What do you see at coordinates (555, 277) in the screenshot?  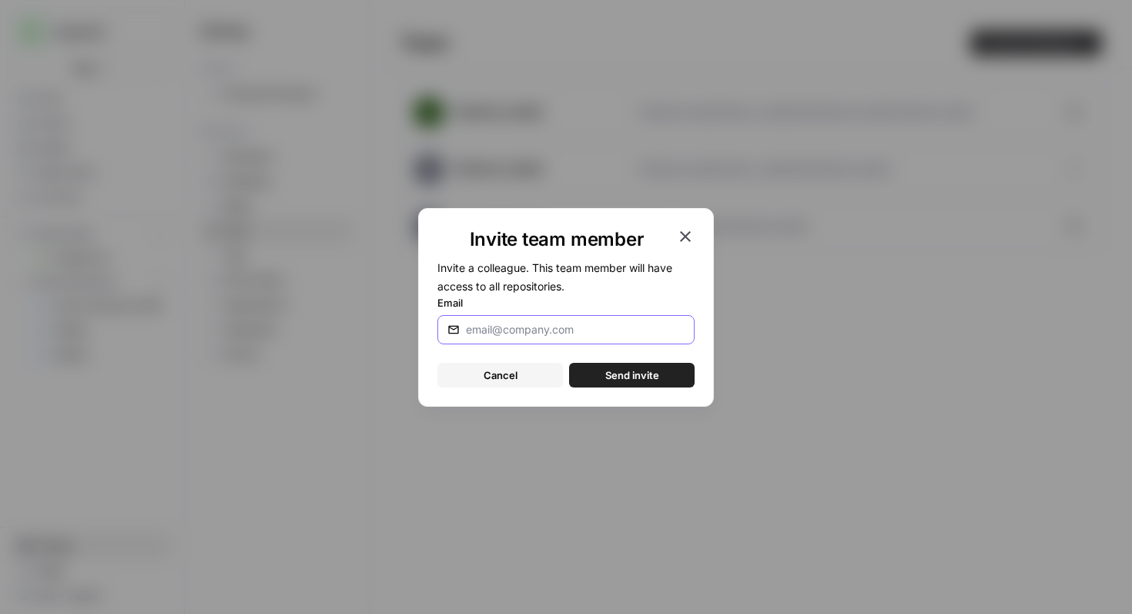 I see `span: Invite a colleague. This team member will have access to all repositories.` at bounding box center [555, 277].